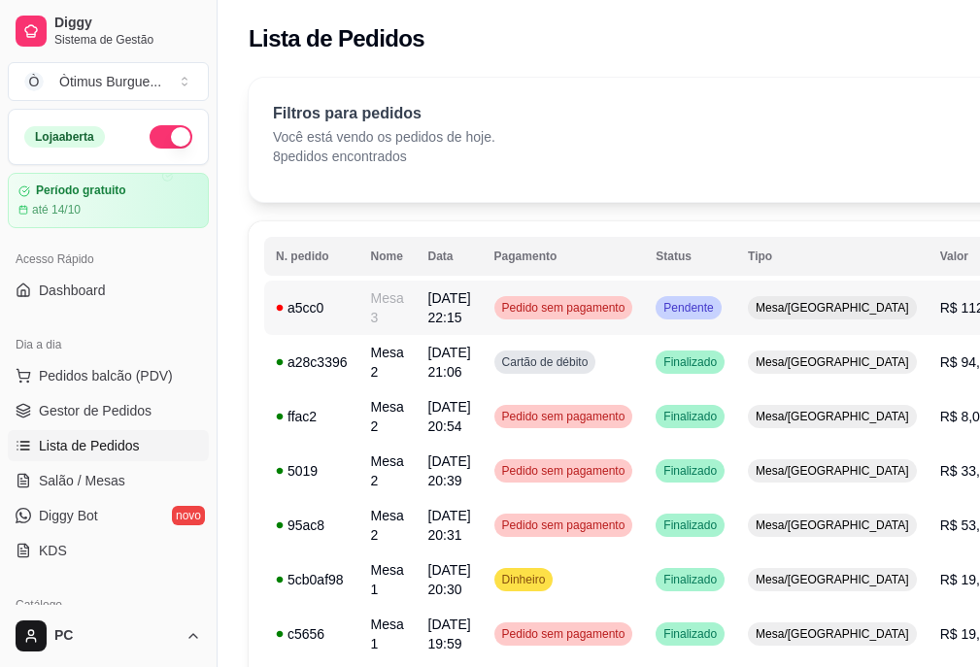 The height and width of the screenshot is (667, 980). What do you see at coordinates (690, 256) in the screenshot?
I see `th: Status` at bounding box center [690, 256].